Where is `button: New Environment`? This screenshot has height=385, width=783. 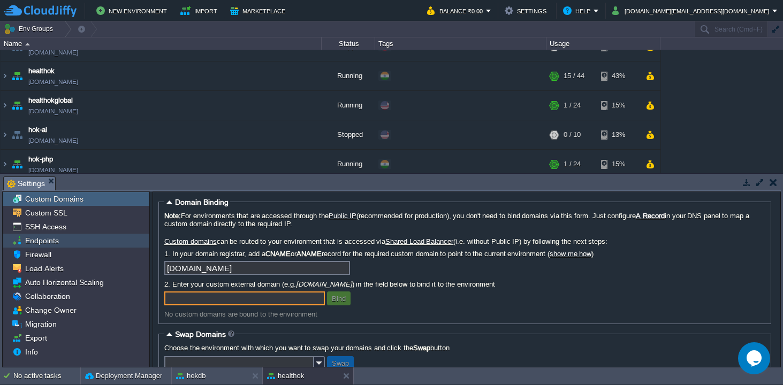 button: New Environment is located at coordinates (133, 11).